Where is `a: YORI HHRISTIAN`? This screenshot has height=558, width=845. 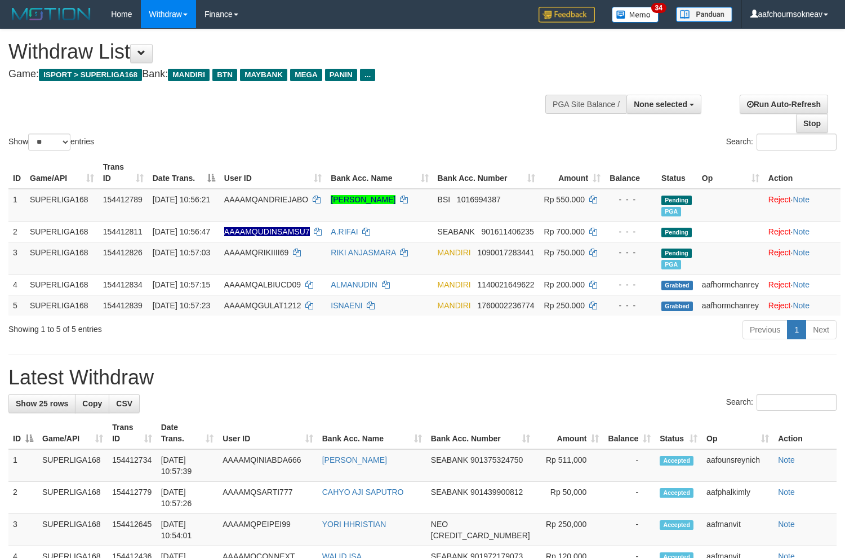
a: YORI HHRISTIAN is located at coordinates (354, 524).